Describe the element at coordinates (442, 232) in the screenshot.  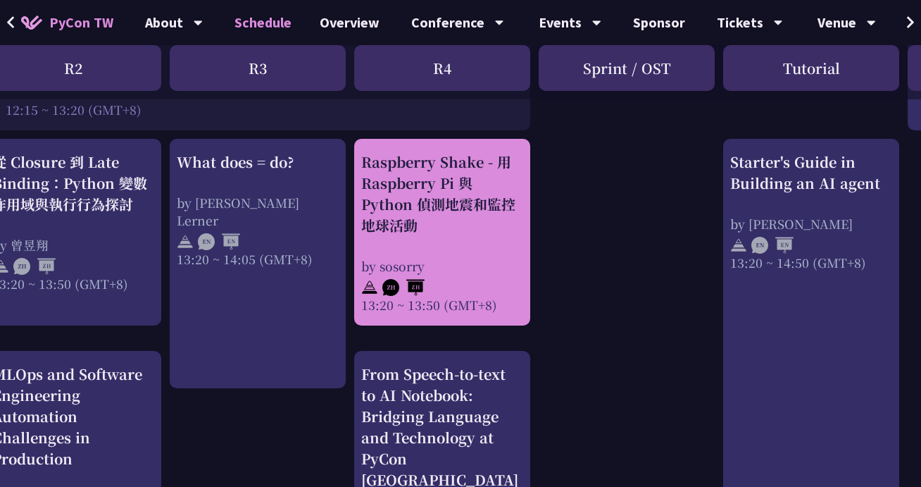
I see `a: Raspberry Shake - 用 Raspberry Pi 與 Python 偵測地震和監控地球活動 by sosorry 13:20 ~ 13:50 (GMT+8)` at that location.